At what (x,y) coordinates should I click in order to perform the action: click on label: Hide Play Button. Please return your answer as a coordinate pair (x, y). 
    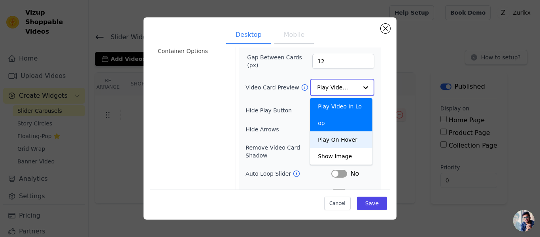
    Looking at the image, I should click on (288, 110).